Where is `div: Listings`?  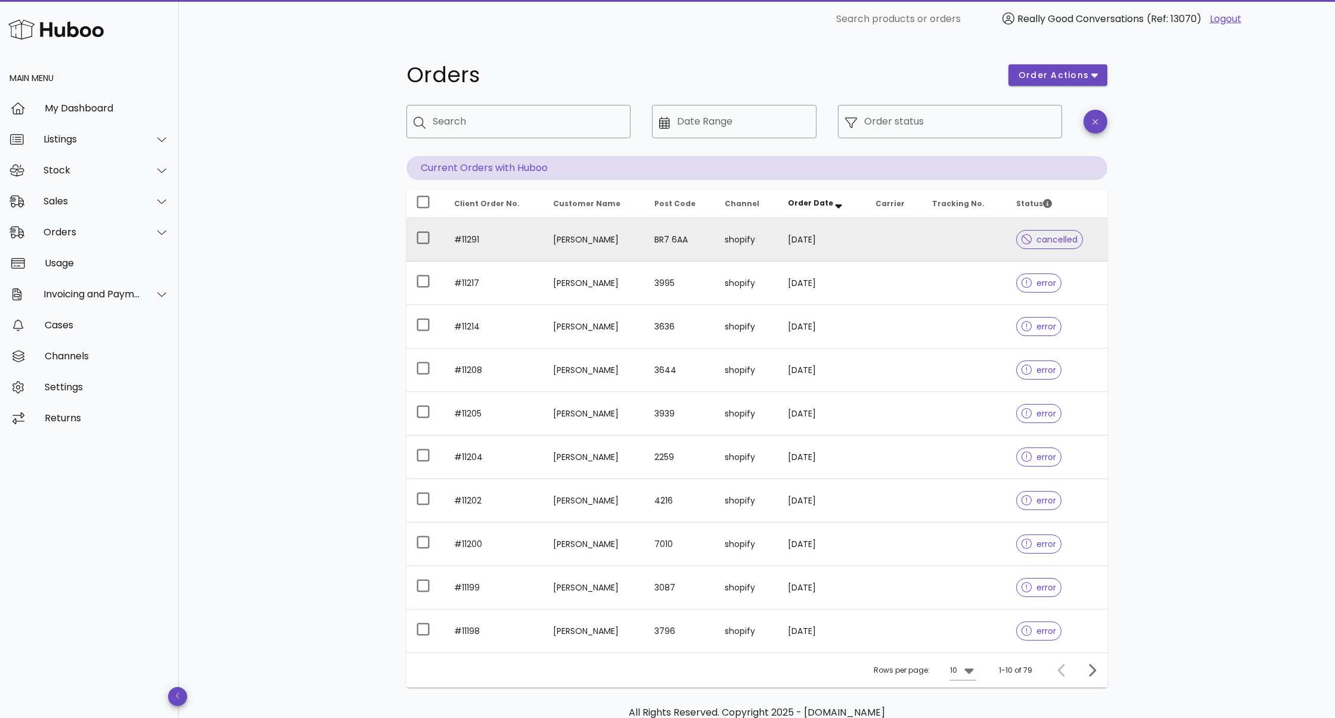
div: Listings is located at coordinates (92, 139).